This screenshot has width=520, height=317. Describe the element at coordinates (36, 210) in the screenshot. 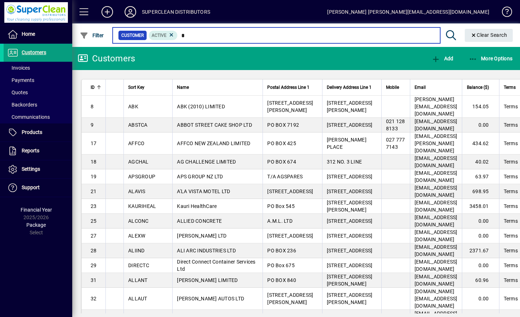

I see `span: Financial Year` at that location.